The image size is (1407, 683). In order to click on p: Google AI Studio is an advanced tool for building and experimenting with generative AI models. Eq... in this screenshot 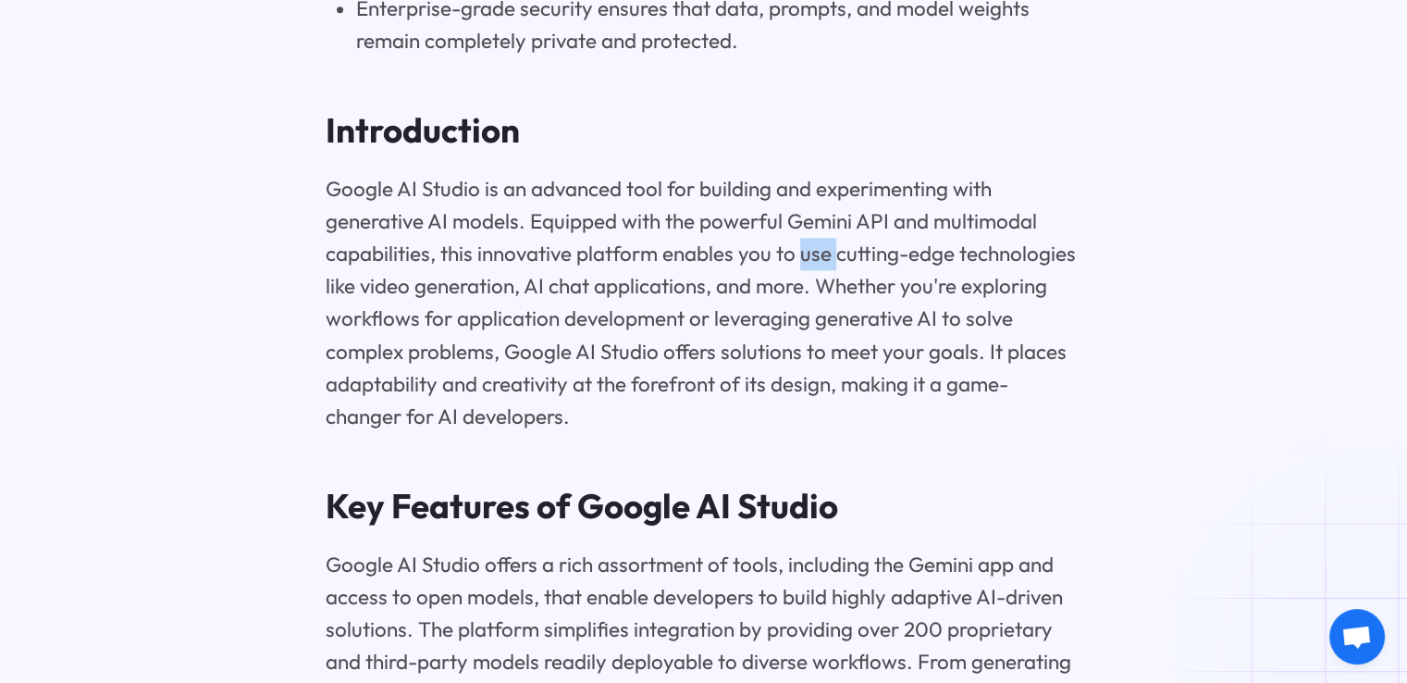, I will do `click(703, 303)`.